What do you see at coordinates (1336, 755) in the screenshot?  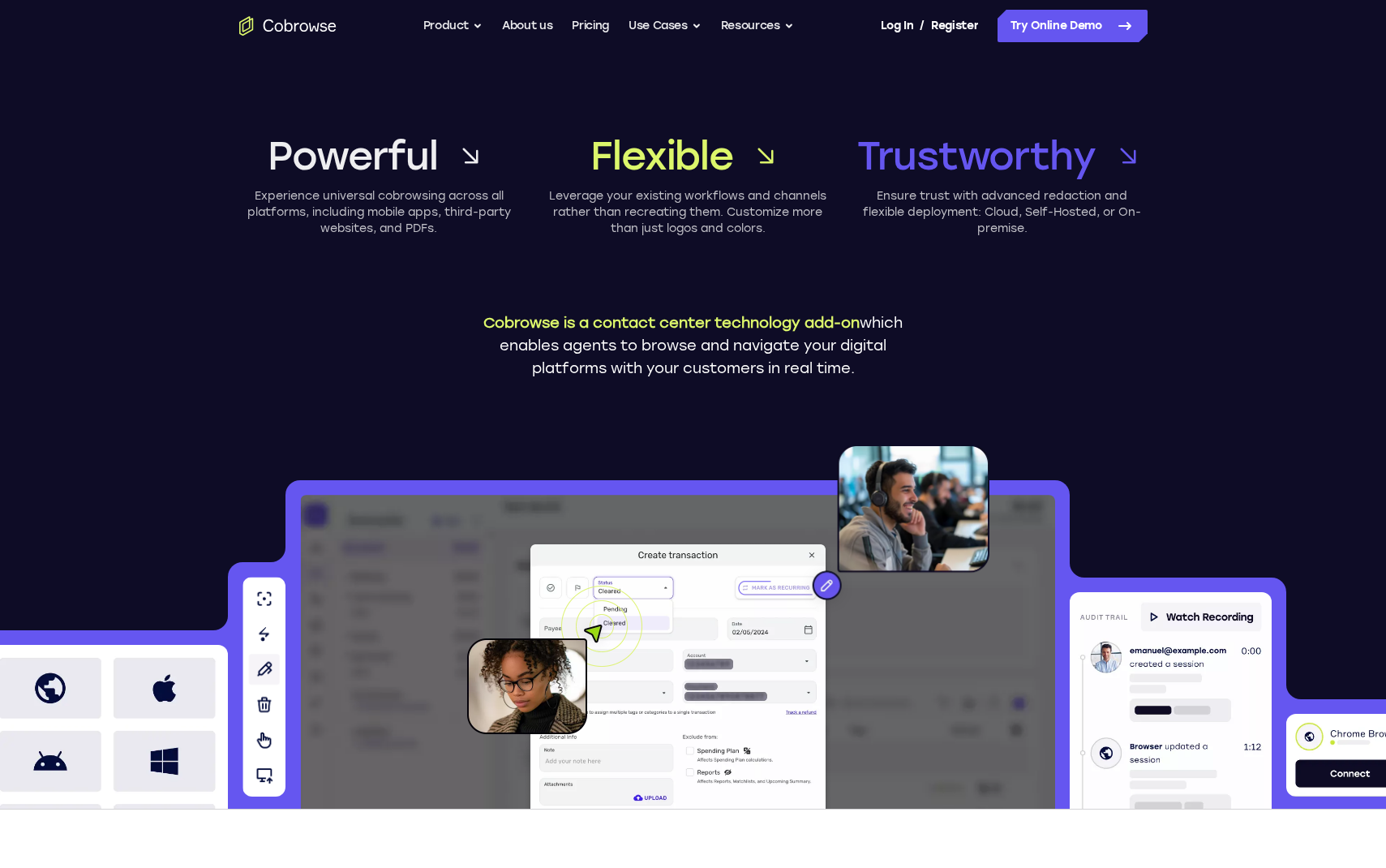 I see `img: Device info with connect button` at bounding box center [1336, 755].